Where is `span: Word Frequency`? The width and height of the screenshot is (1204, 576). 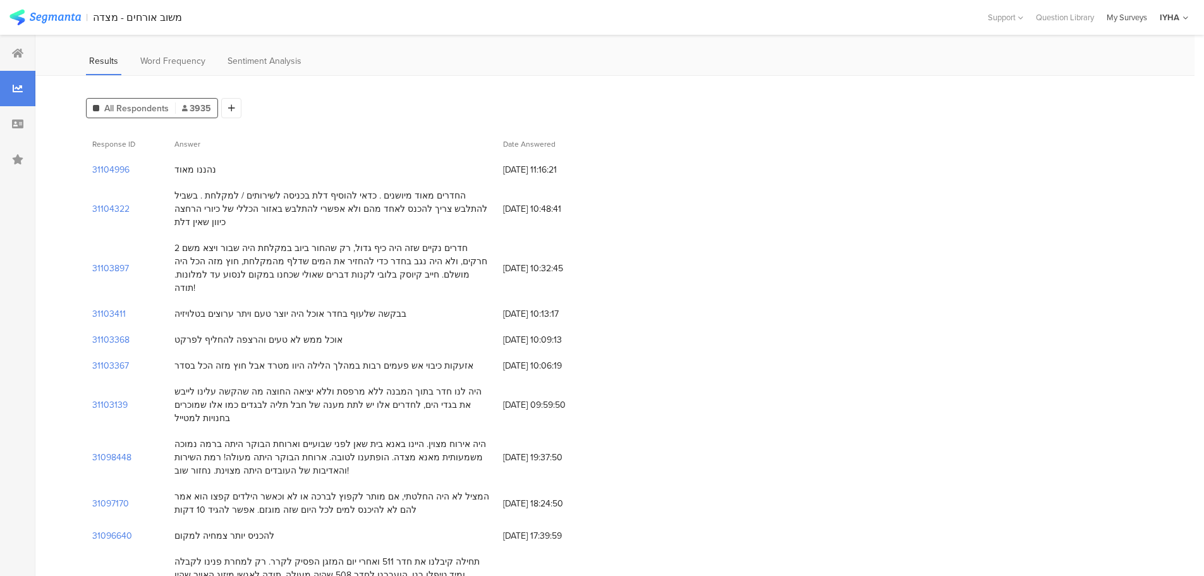
span: Word Frequency is located at coordinates (173, 61).